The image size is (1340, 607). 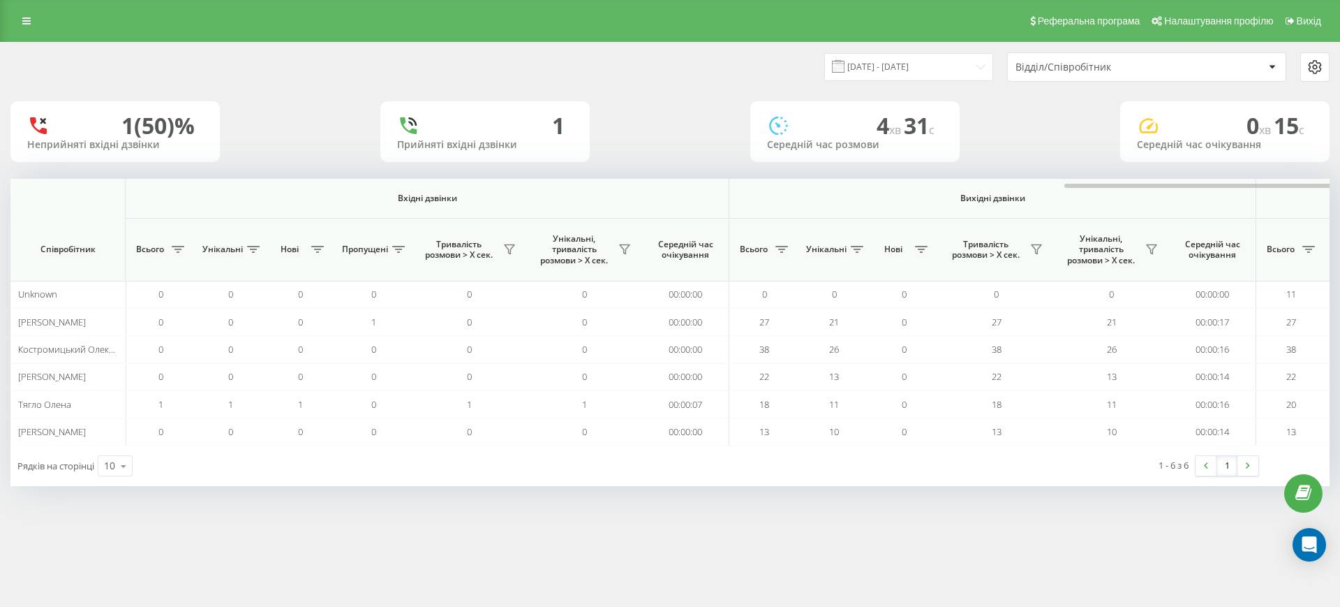 What do you see at coordinates (1302, 130) in the screenshot?
I see `span: c` at bounding box center [1302, 130].